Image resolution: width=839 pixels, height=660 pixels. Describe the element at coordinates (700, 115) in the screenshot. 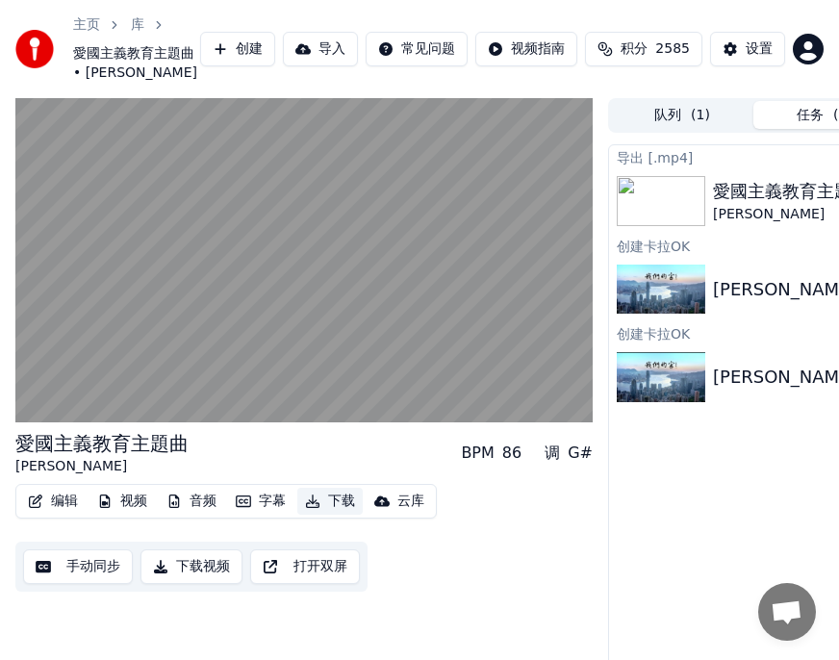

I see `span: ( 1 )` at that location.